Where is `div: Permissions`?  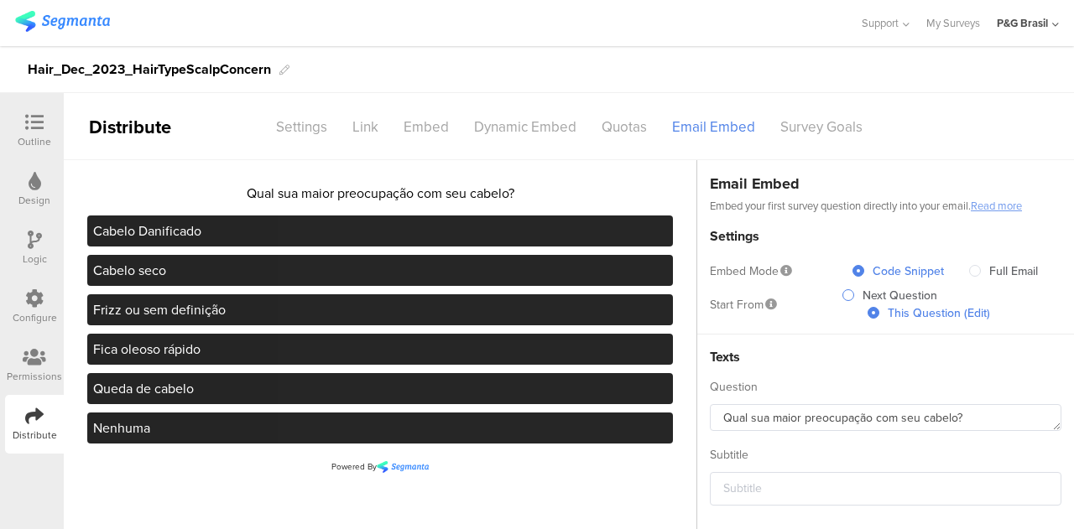
div: Permissions is located at coordinates (34, 377).